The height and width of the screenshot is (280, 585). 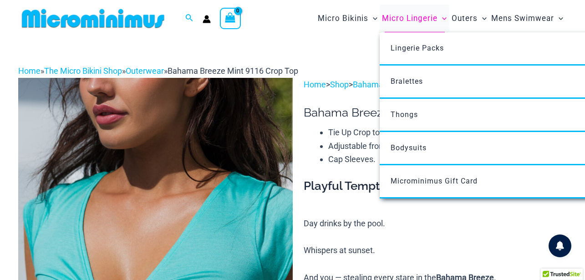 I want to click on h1: Bahama Breeze Mint 9116 Crop Top, so click(x=435, y=112).